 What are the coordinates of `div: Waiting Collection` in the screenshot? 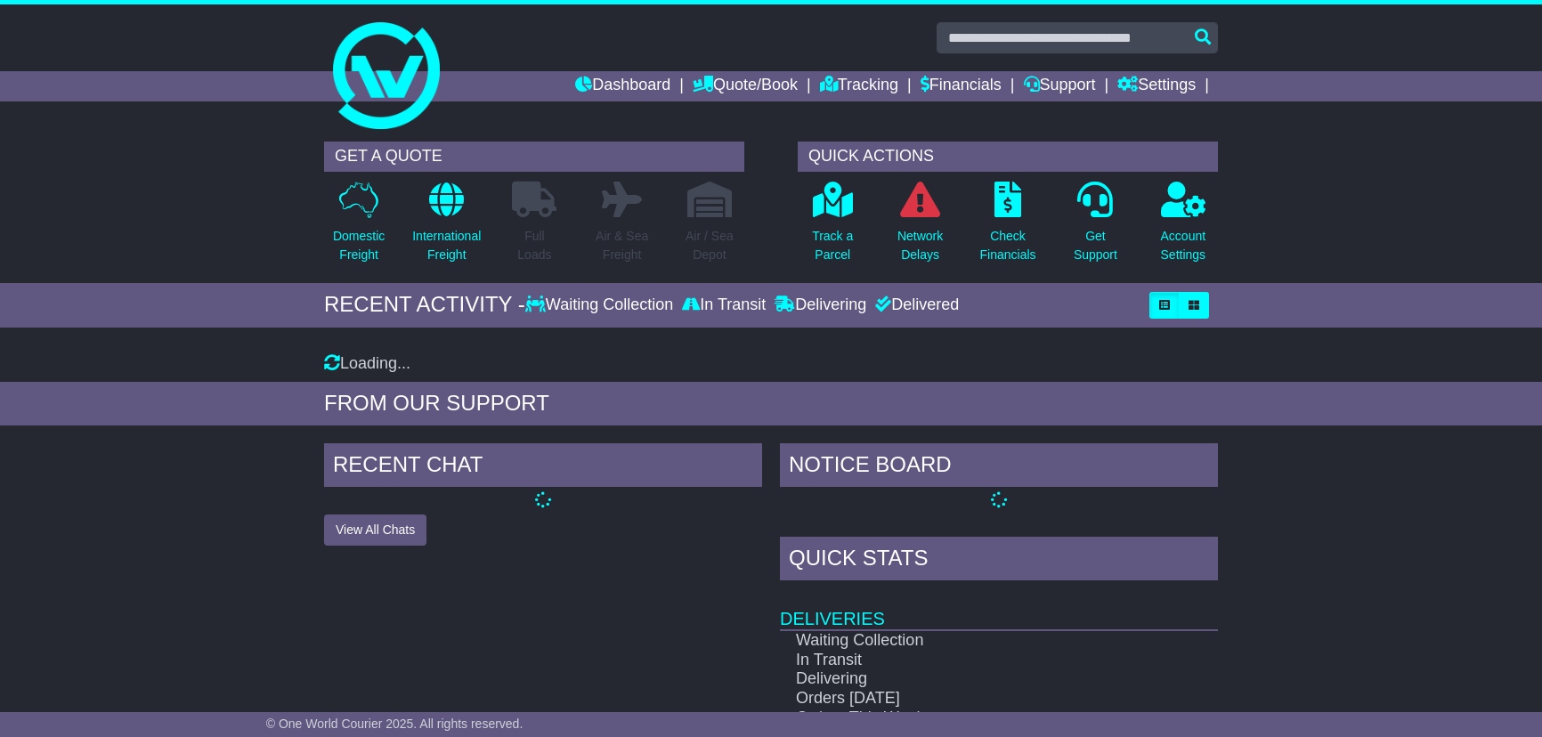 It's located at (601, 305).